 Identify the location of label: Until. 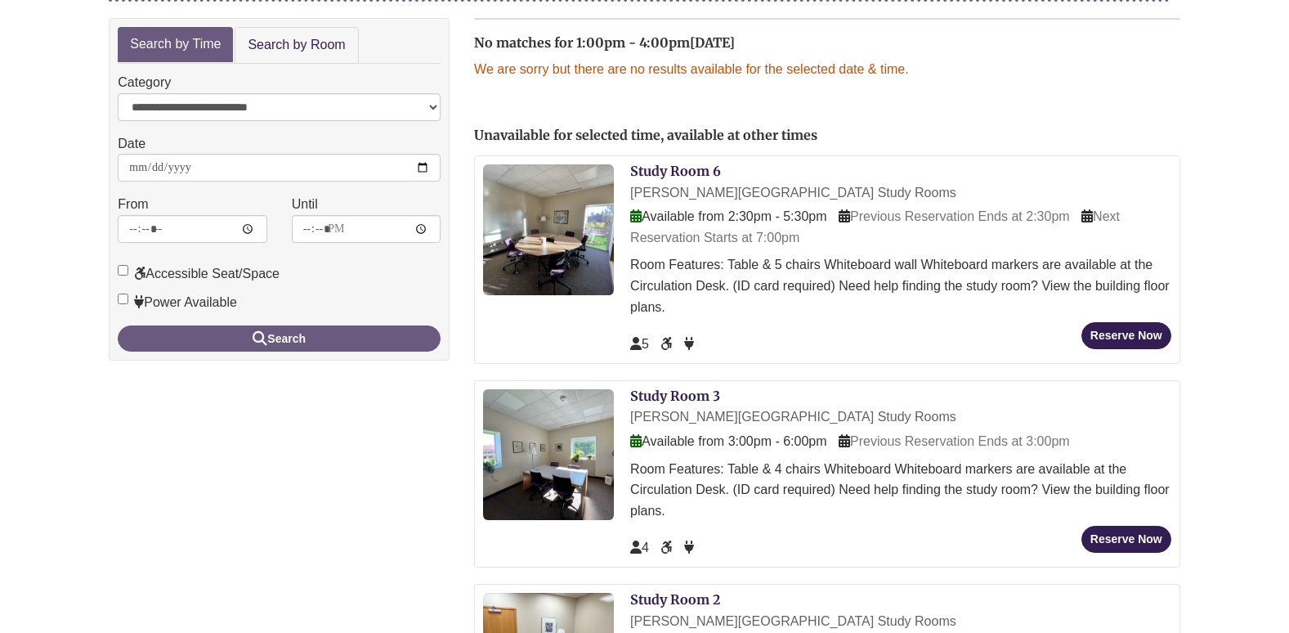
(305, 204).